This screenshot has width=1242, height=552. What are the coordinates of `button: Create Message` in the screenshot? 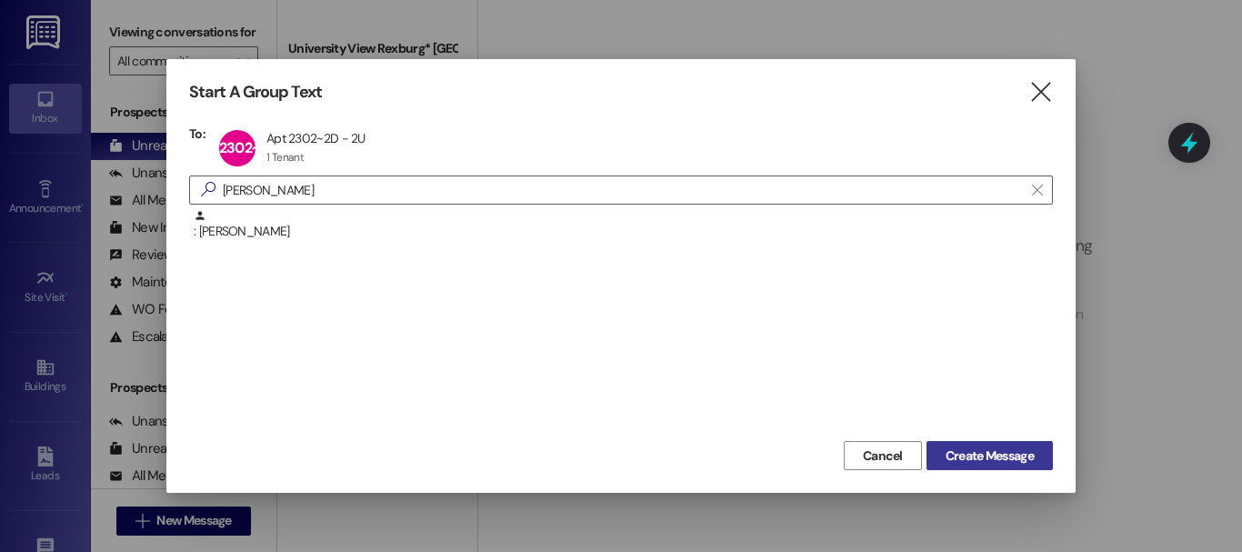 It's located at (989, 455).